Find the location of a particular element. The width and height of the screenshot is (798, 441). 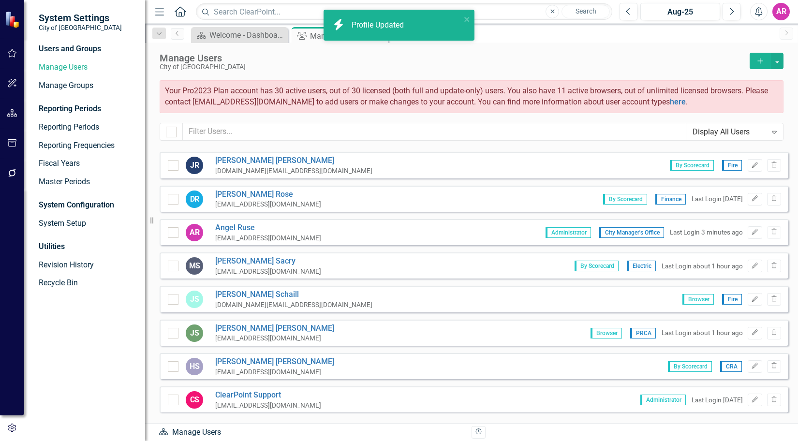

div: DR is located at coordinates (194, 199).